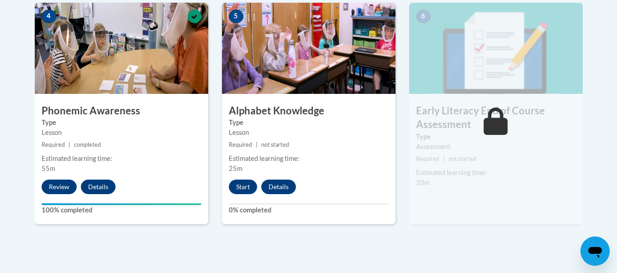 This screenshot has height=273, width=617. I want to click on button: Review, so click(59, 187).